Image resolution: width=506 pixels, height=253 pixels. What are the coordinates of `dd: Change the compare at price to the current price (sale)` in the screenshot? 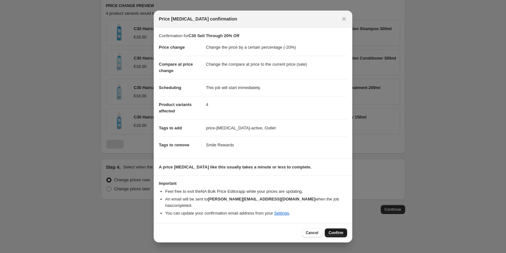 It's located at (276, 64).